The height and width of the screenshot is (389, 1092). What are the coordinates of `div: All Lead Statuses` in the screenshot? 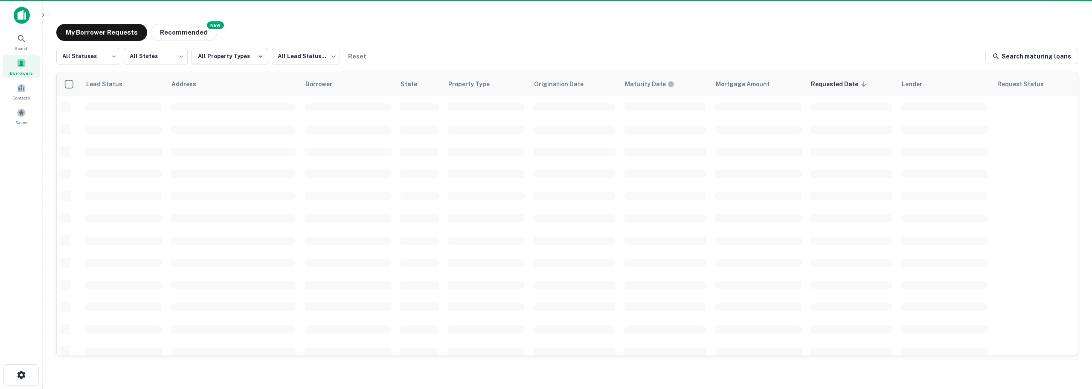 It's located at (306, 56).